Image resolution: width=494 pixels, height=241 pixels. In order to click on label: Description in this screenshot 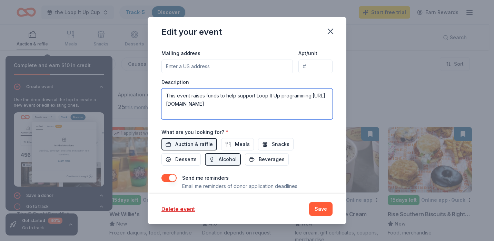, I will do `click(175, 82)`.